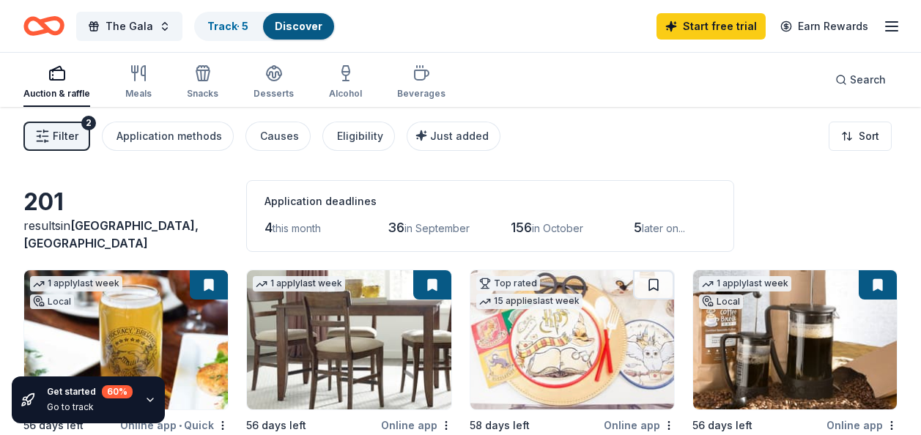  I want to click on button: Application methods, so click(168, 136).